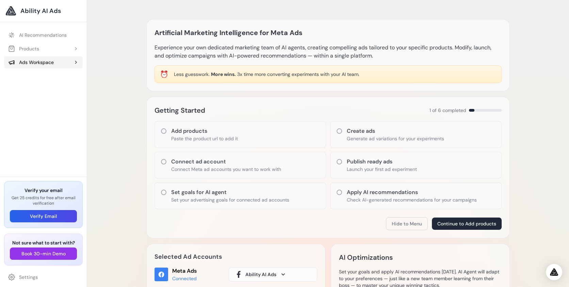 Image resolution: width=569 pixels, height=287 pixels. What do you see at coordinates (185, 278) in the screenshot?
I see `div: Connected` at bounding box center [185, 278].